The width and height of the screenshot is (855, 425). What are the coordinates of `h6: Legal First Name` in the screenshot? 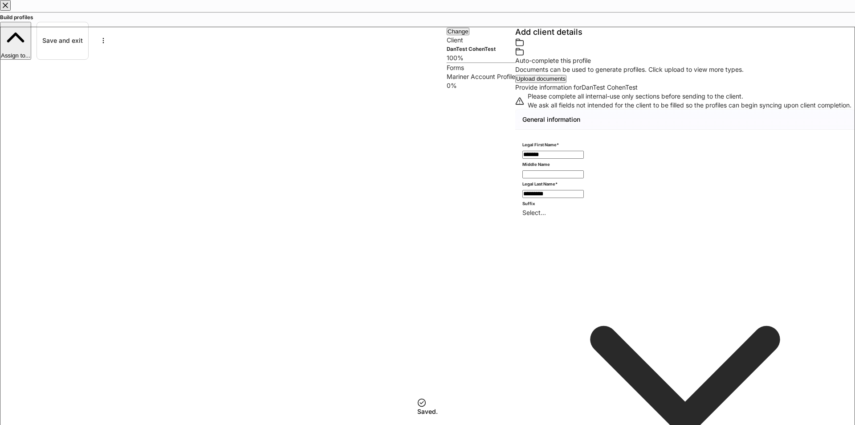 It's located at (541, 145).